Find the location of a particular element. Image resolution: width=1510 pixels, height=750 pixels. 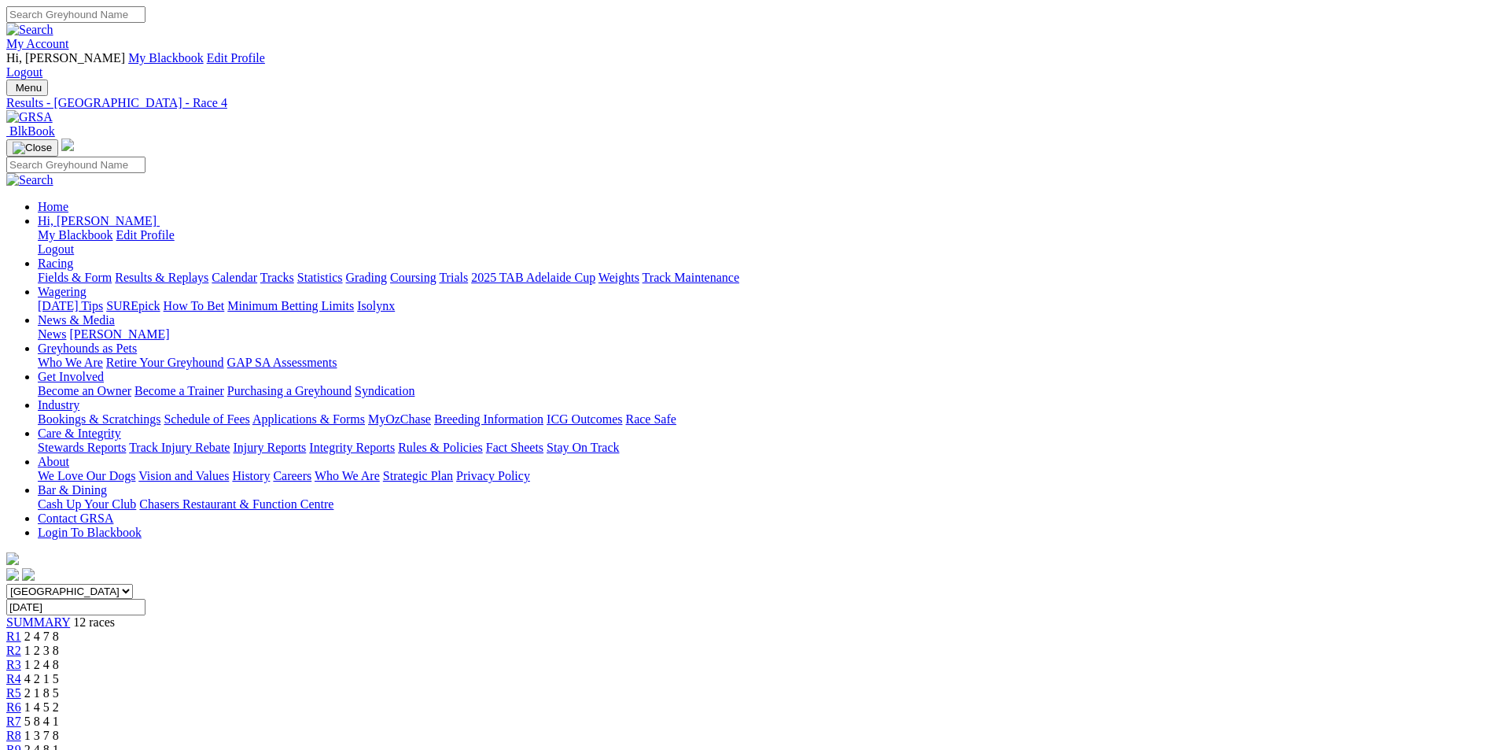

a: Integrity Reports is located at coordinates (352, 447).